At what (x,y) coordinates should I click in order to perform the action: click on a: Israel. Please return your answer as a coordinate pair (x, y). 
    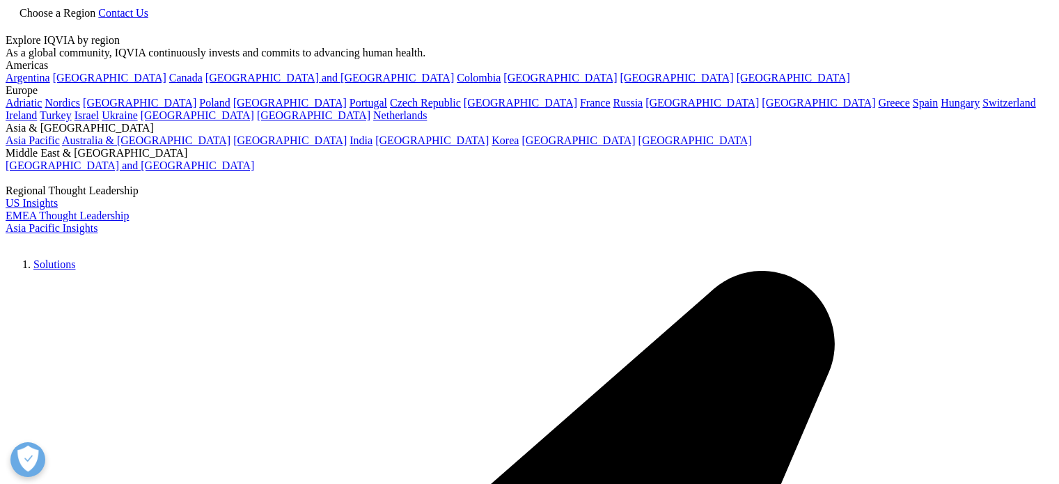
    Looking at the image, I should click on (87, 115).